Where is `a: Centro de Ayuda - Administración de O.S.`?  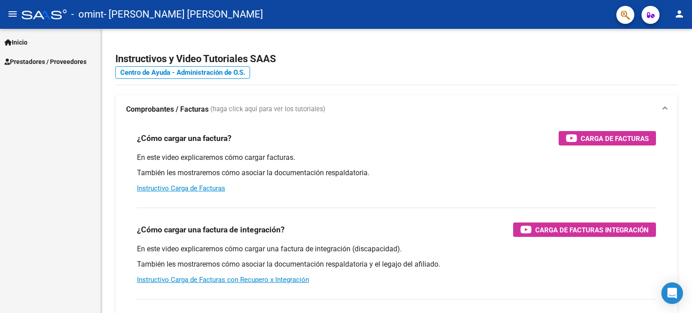
a: Centro de Ayuda - Administración de O.S. is located at coordinates (183, 73).